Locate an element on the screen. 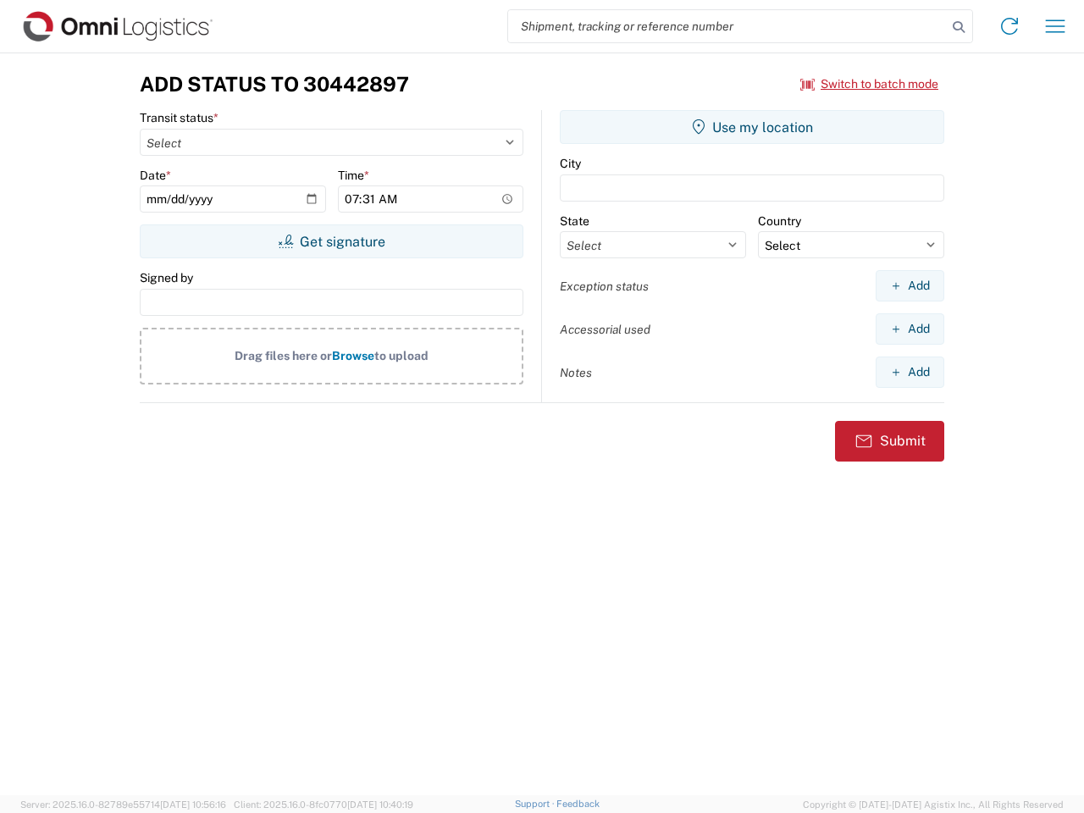  a: Support is located at coordinates (536, 803).